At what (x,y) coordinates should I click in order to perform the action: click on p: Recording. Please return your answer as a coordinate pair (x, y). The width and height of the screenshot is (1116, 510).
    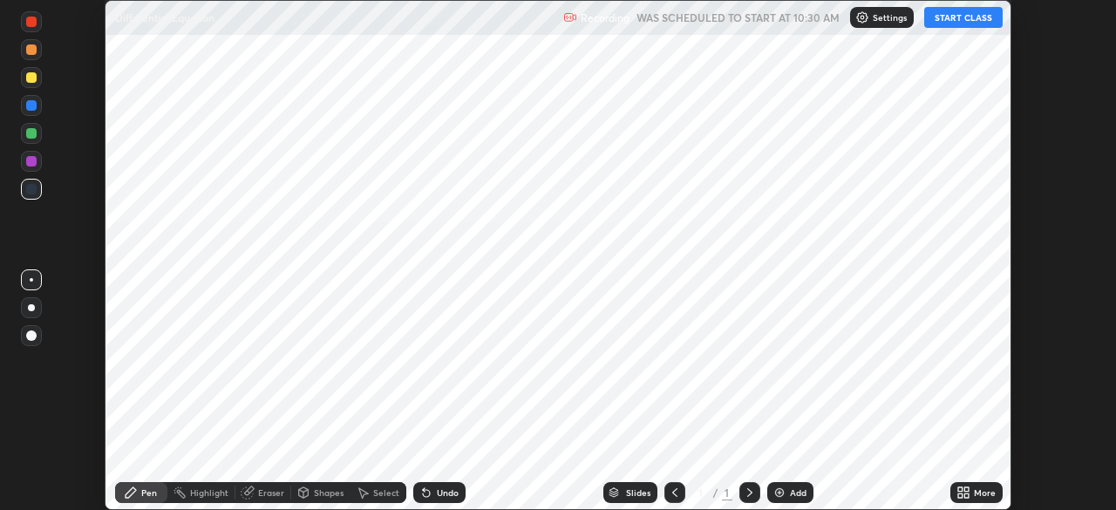
    Looking at the image, I should click on (605, 17).